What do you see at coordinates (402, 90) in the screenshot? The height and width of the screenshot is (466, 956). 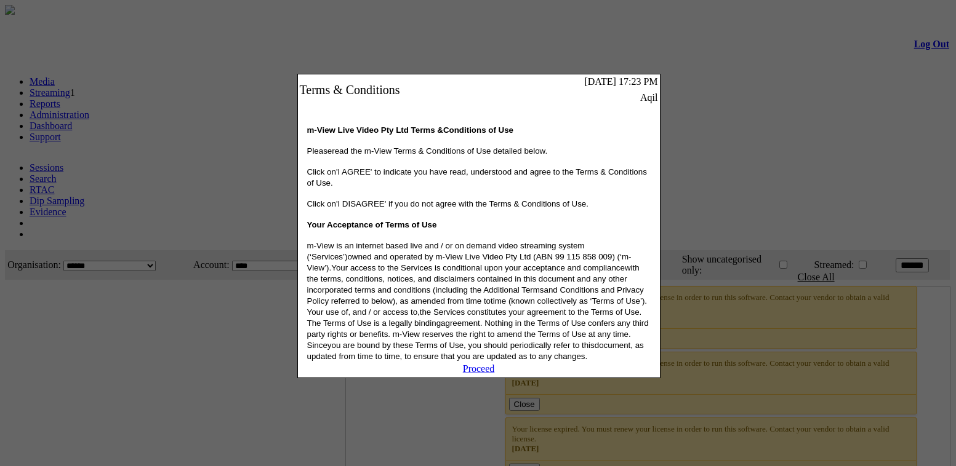 I see `div: Terms & Conditions` at bounding box center [402, 90].